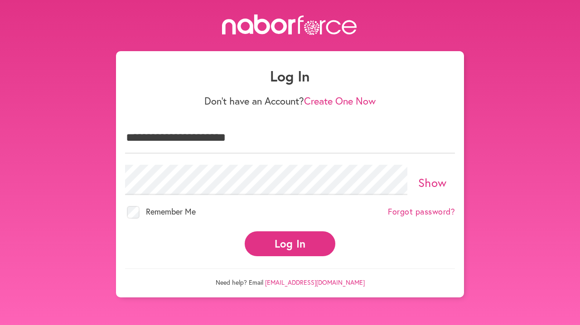 Image resolution: width=580 pixels, height=325 pixels. Describe the element at coordinates (290, 101) in the screenshot. I see `p: Don't have an Account?` at that location.